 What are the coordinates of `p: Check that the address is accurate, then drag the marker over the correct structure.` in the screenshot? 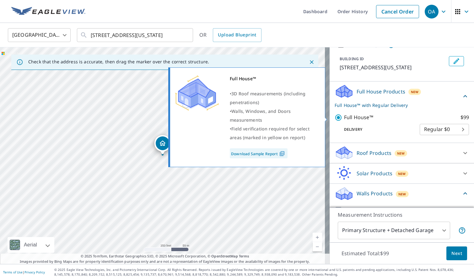 It's located at (119, 62).